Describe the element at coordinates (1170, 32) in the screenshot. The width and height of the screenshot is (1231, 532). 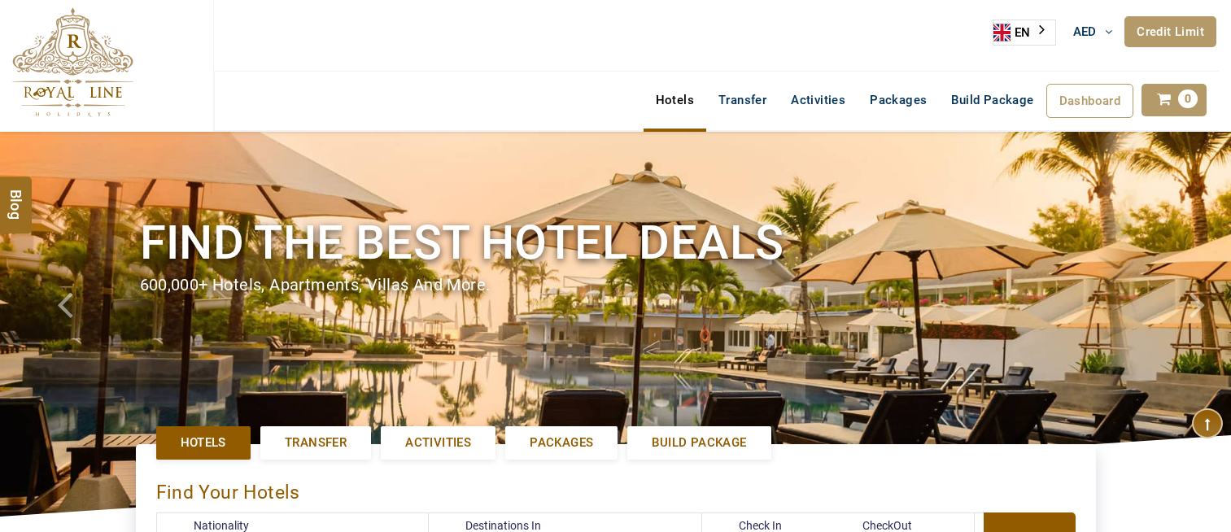
I see `a: Credit Limit` at that location.